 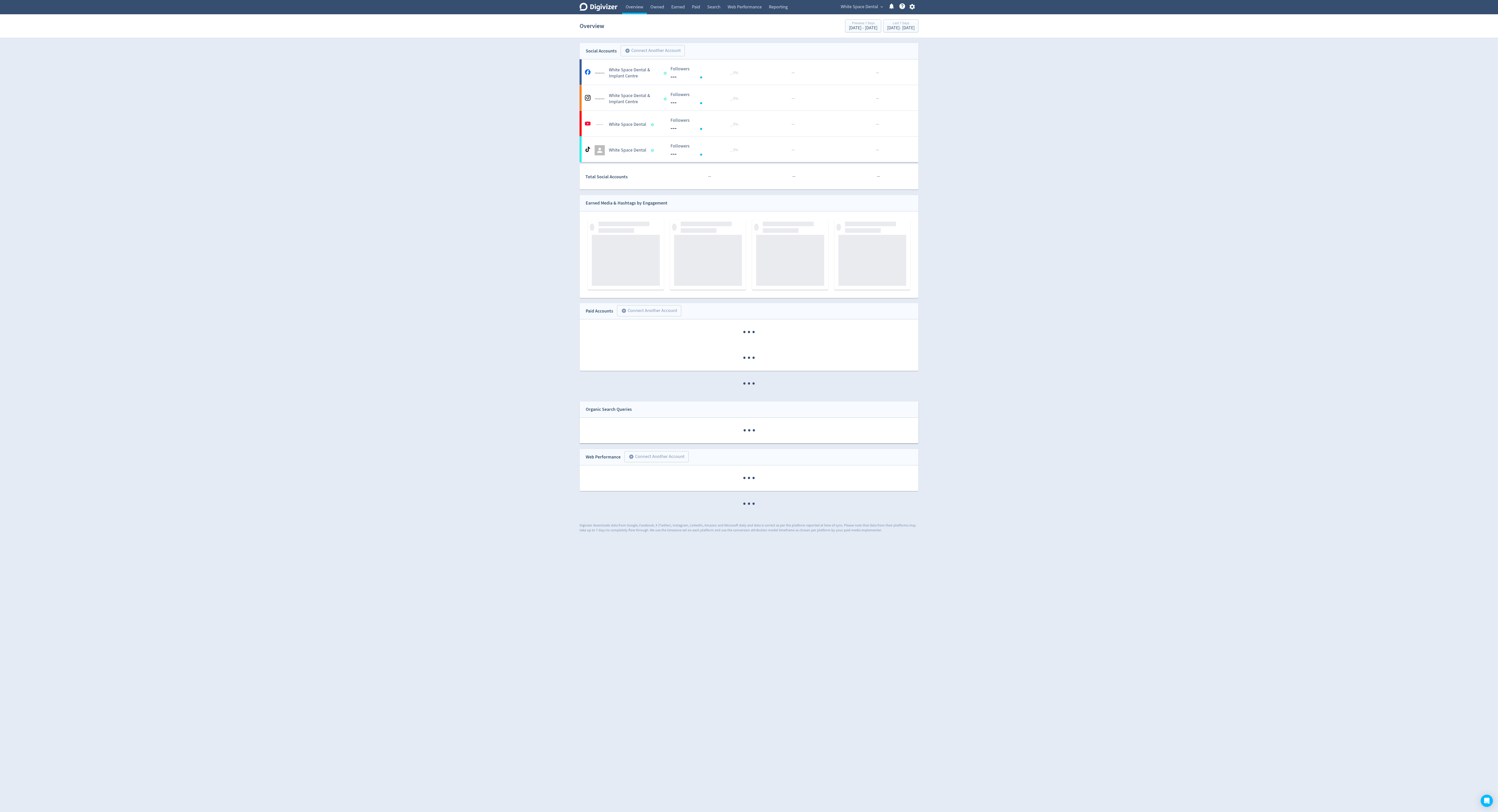 I want to click on div: Previous 7 Days, so click(x=863, y=24).